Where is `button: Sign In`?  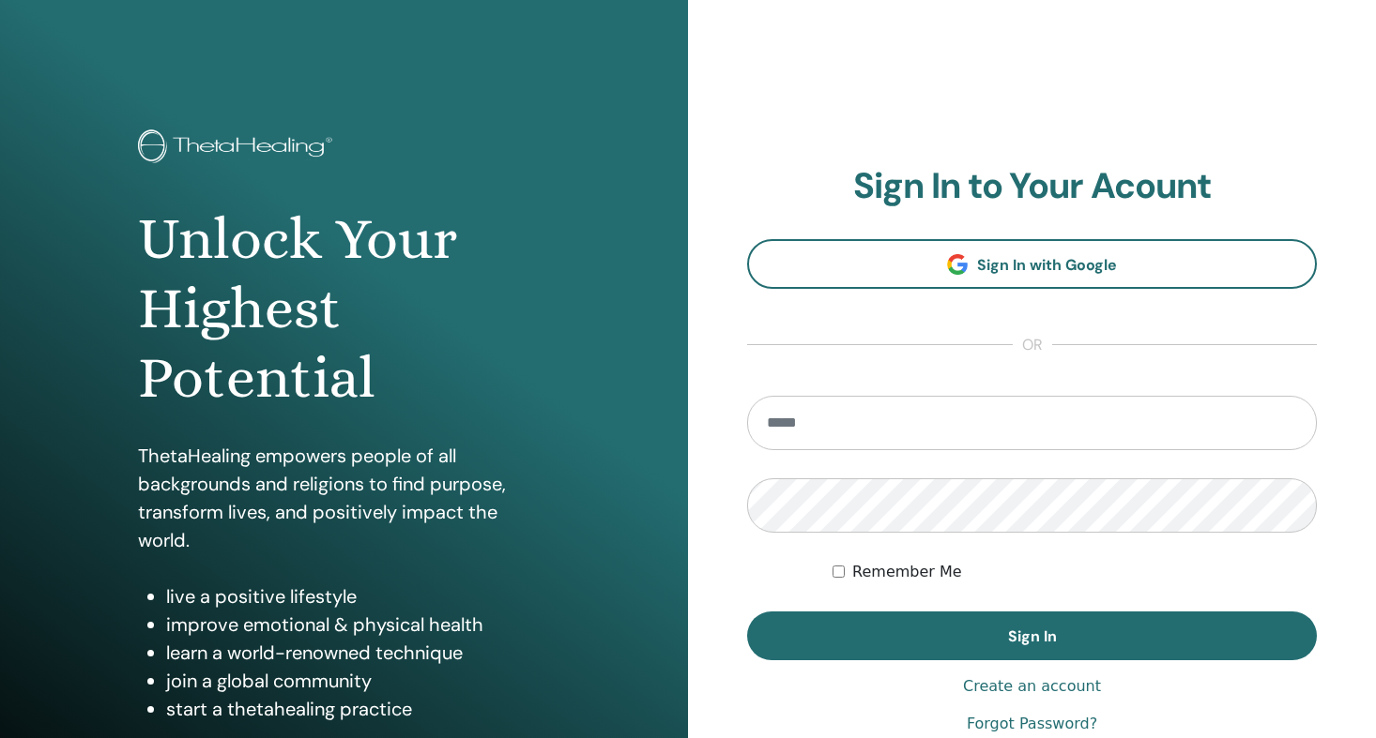 button: Sign In is located at coordinates (1031, 636).